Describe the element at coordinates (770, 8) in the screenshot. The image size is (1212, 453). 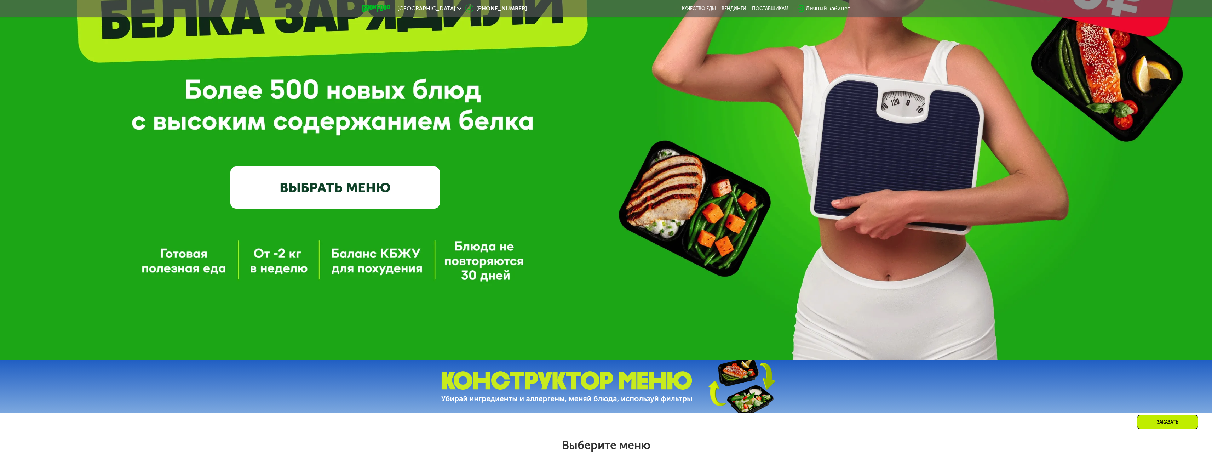
I see `div: поставщикам` at that location.